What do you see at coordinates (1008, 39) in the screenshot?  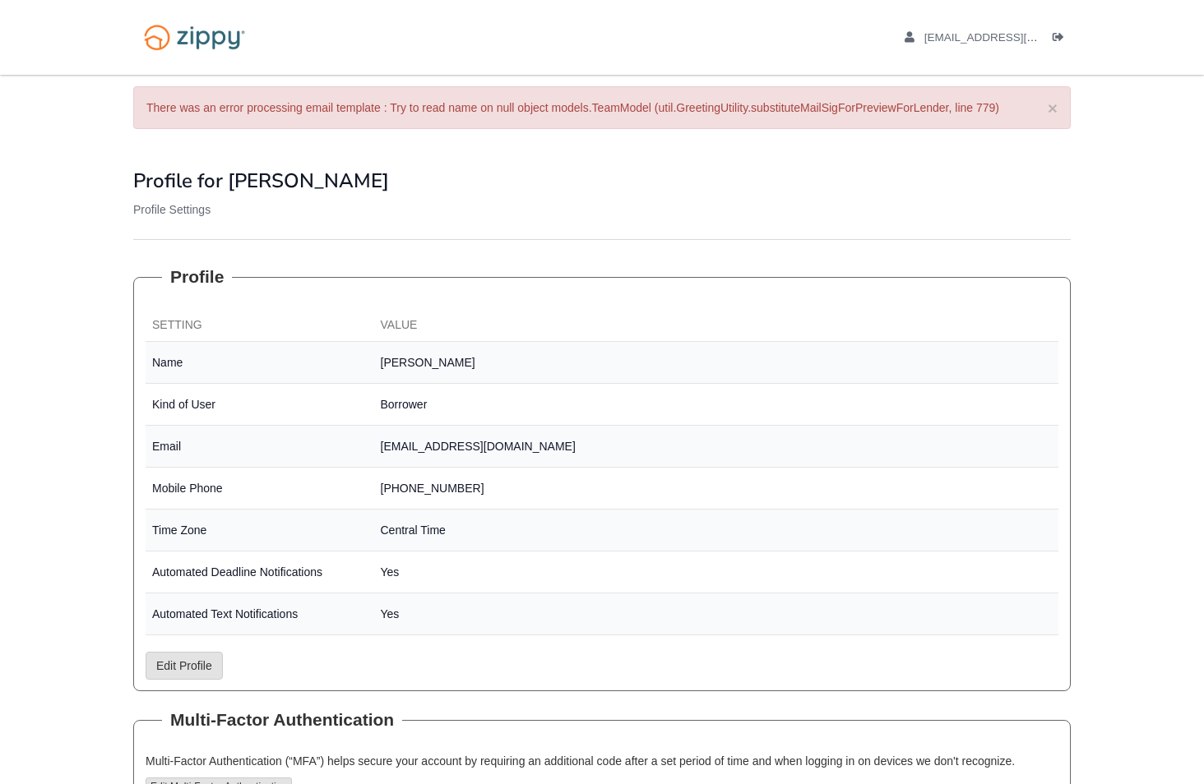 I see `a: edit profile` at bounding box center [1008, 39].